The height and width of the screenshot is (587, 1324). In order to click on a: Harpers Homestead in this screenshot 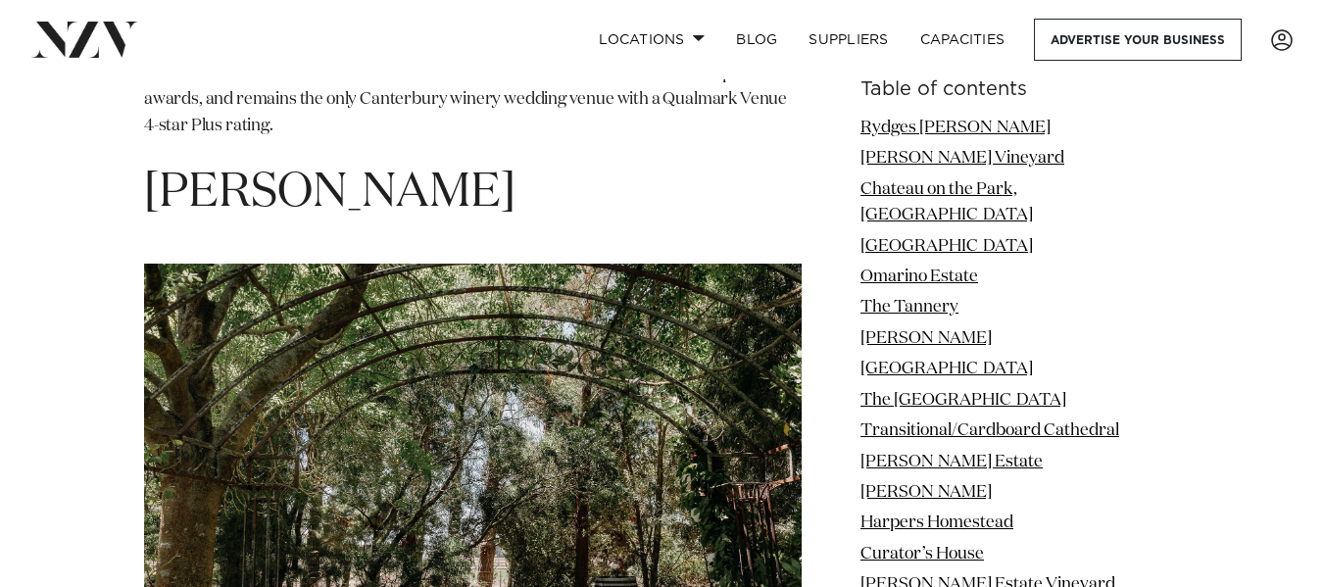, I will do `click(937, 523)`.